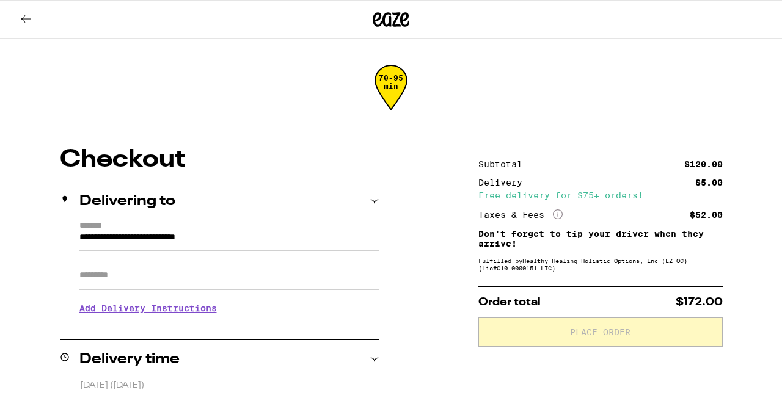 This screenshot has width=782, height=398. Describe the element at coordinates (600, 239) in the screenshot. I see `p: Don't forget to tip your driver when they arrive!` at that location.